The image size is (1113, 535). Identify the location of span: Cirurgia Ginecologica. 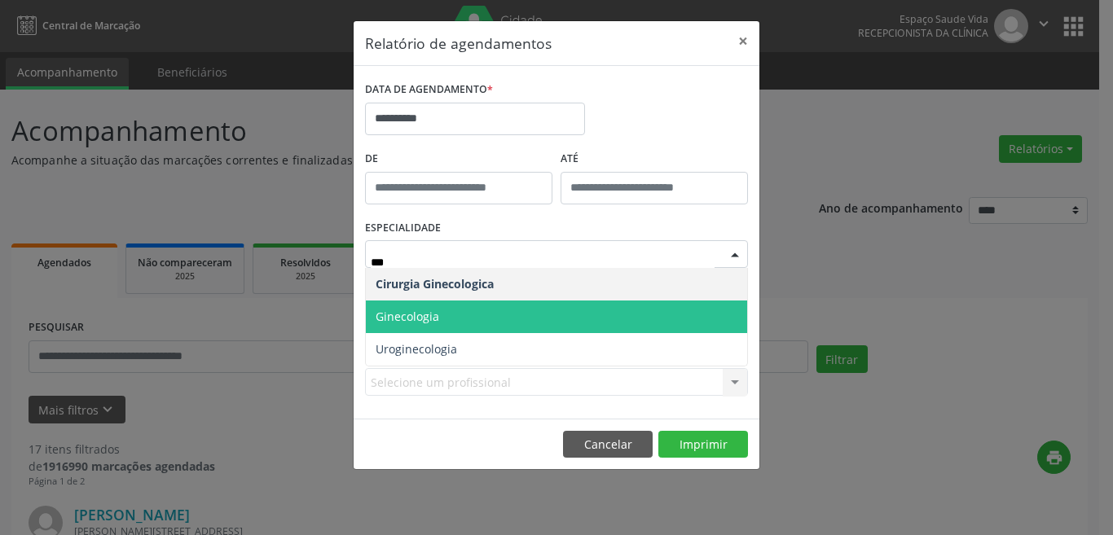
(434, 284).